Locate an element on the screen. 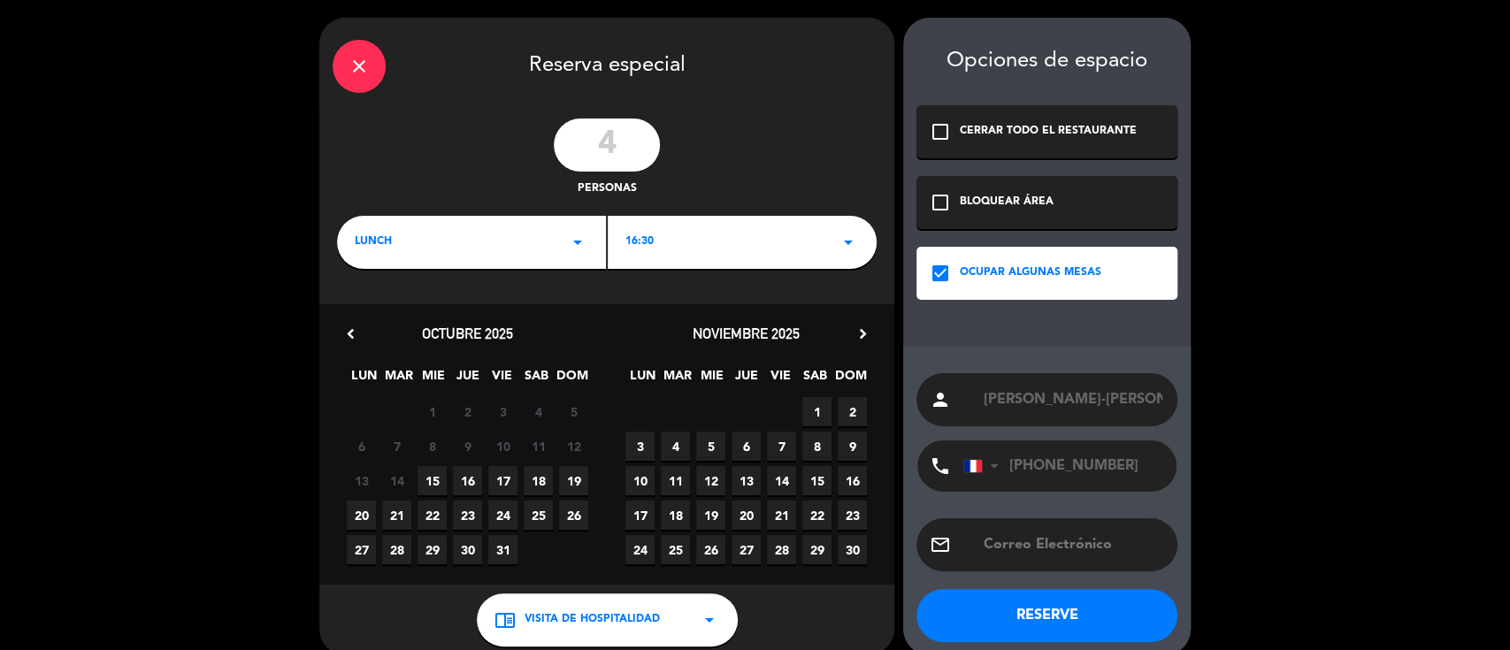  i: chevron_right is located at coordinates (863, 334).